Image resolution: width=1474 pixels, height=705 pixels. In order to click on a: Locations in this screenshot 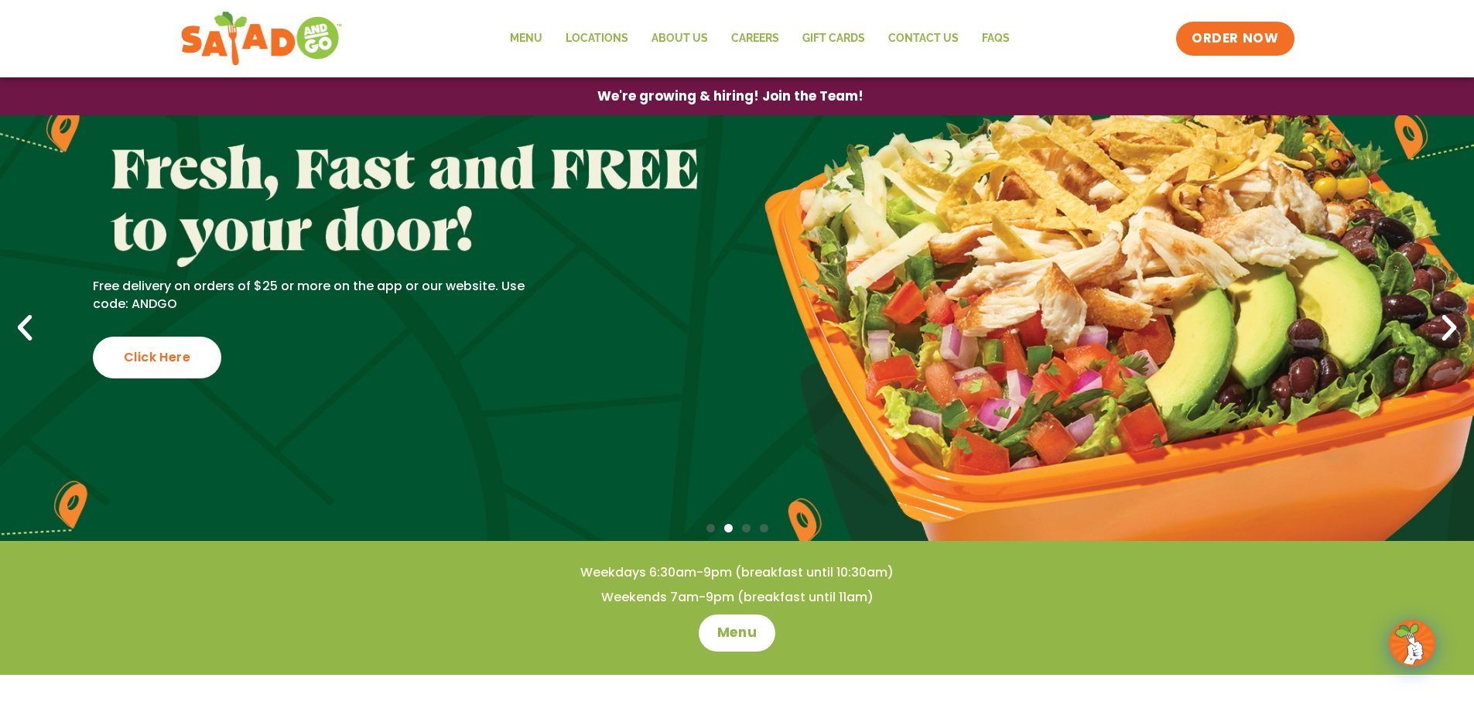, I will do `click(597, 39)`.